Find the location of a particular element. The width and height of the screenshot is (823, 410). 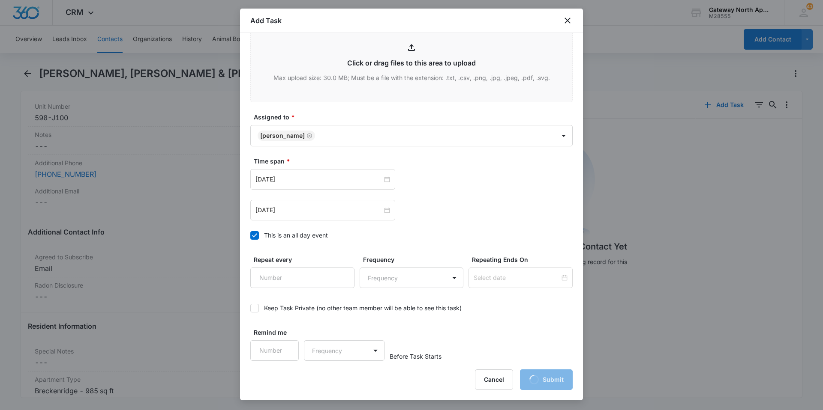

span: Before Task Starts is located at coordinates (415, 356).